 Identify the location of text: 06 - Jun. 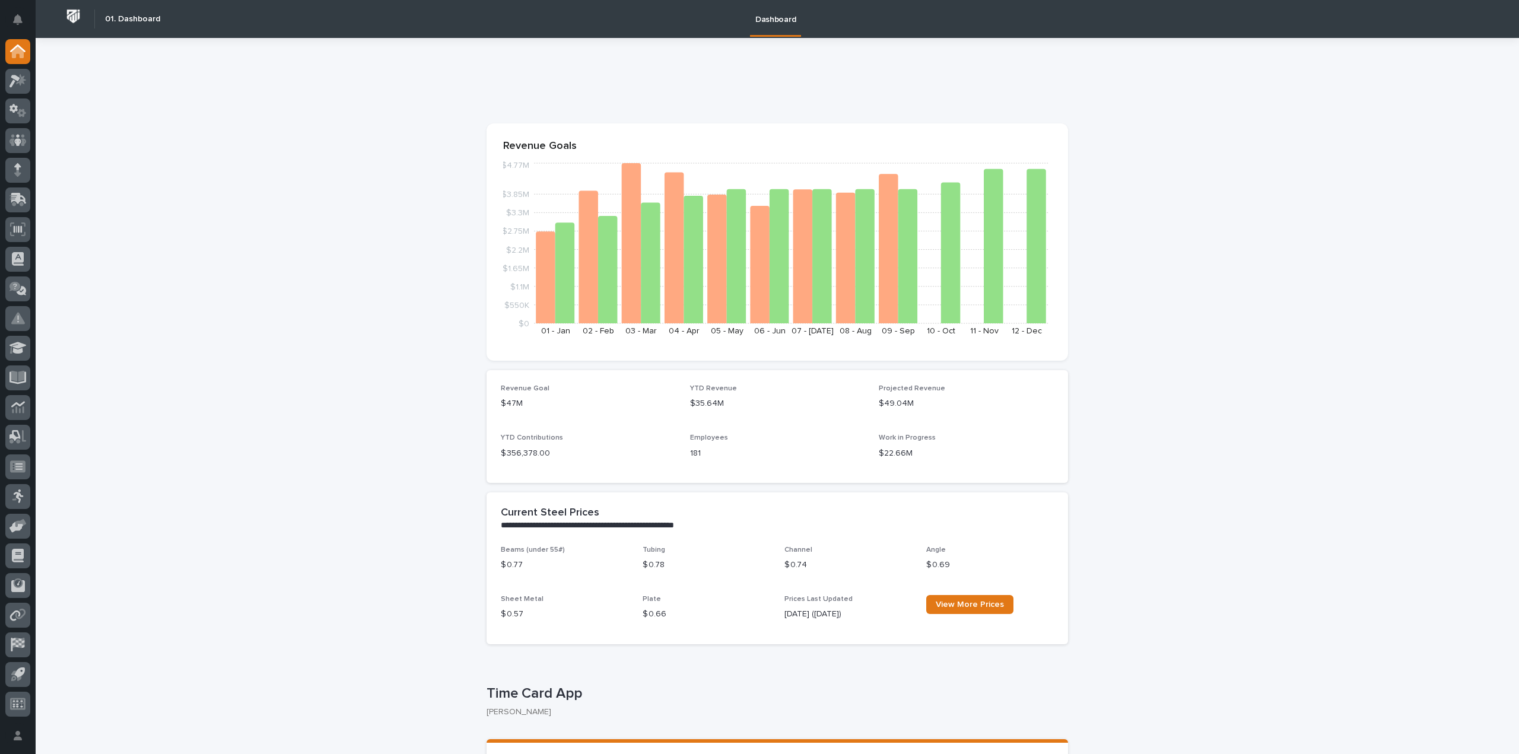
(769, 331).